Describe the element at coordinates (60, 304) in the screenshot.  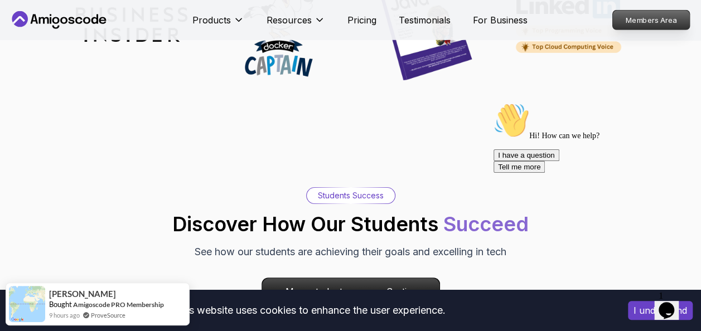
I see `span: Bought` at that location.